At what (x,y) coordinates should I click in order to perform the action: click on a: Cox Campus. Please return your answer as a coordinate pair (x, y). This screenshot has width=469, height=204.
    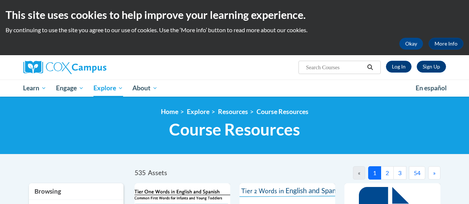
    Looking at the image, I should click on (90, 67).